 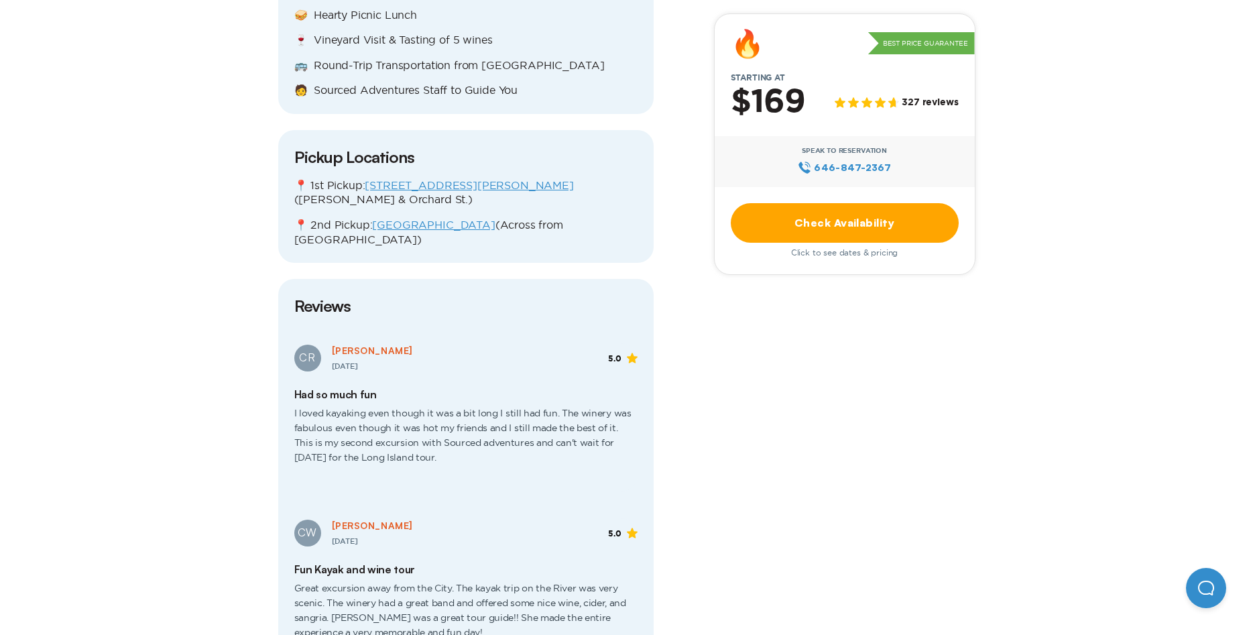 I want to click on h3: Pickup Locations, so click(x=466, y=157).